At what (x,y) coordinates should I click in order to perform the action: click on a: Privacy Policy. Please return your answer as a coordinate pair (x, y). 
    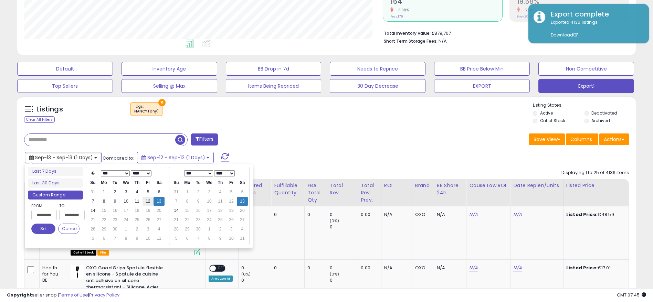
    Looking at the image, I should click on (104, 295).